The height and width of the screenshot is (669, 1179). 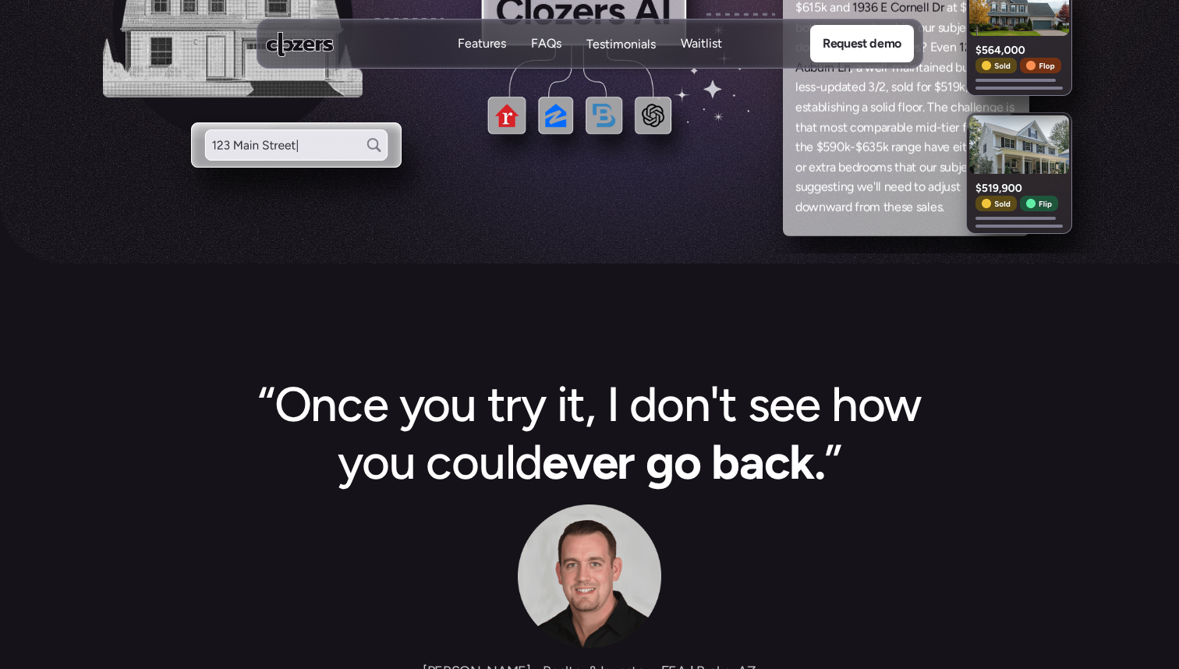 What do you see at coordinates (701, 44) in the screenshot?
I see `a: WaitlistWaitlist` at bounding box center [701, 44].